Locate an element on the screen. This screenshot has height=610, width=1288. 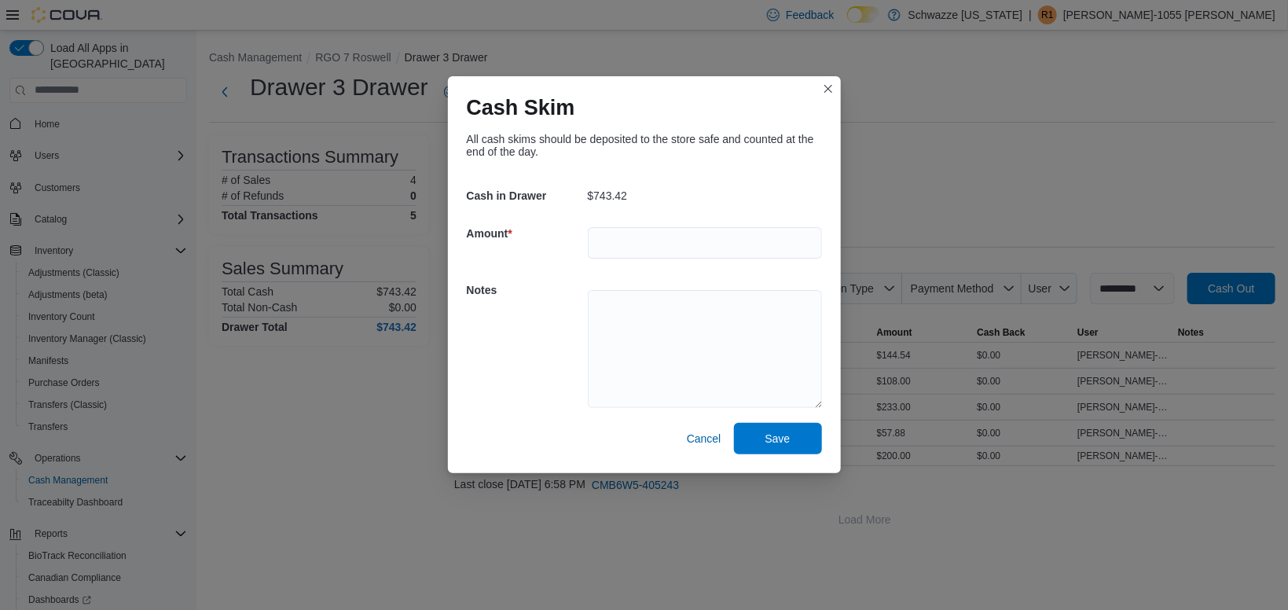
h5: Cash in Drawer is located at coordinates (526, 196).